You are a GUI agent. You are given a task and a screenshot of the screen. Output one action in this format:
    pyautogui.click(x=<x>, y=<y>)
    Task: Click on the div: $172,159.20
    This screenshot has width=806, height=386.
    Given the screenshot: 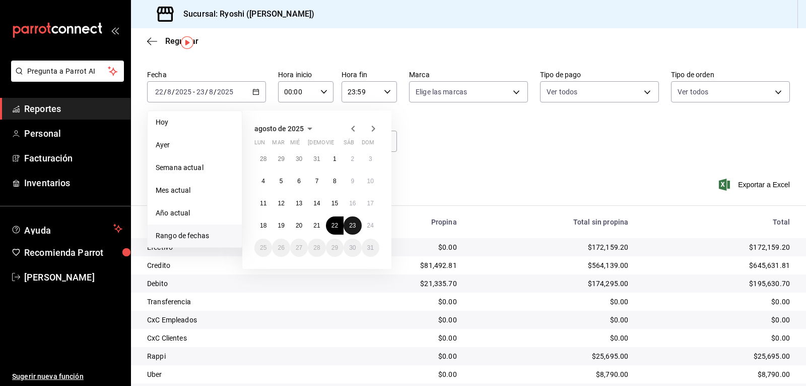 What is the action you would take?
    pyautogui.click(x=551, y=247)
    